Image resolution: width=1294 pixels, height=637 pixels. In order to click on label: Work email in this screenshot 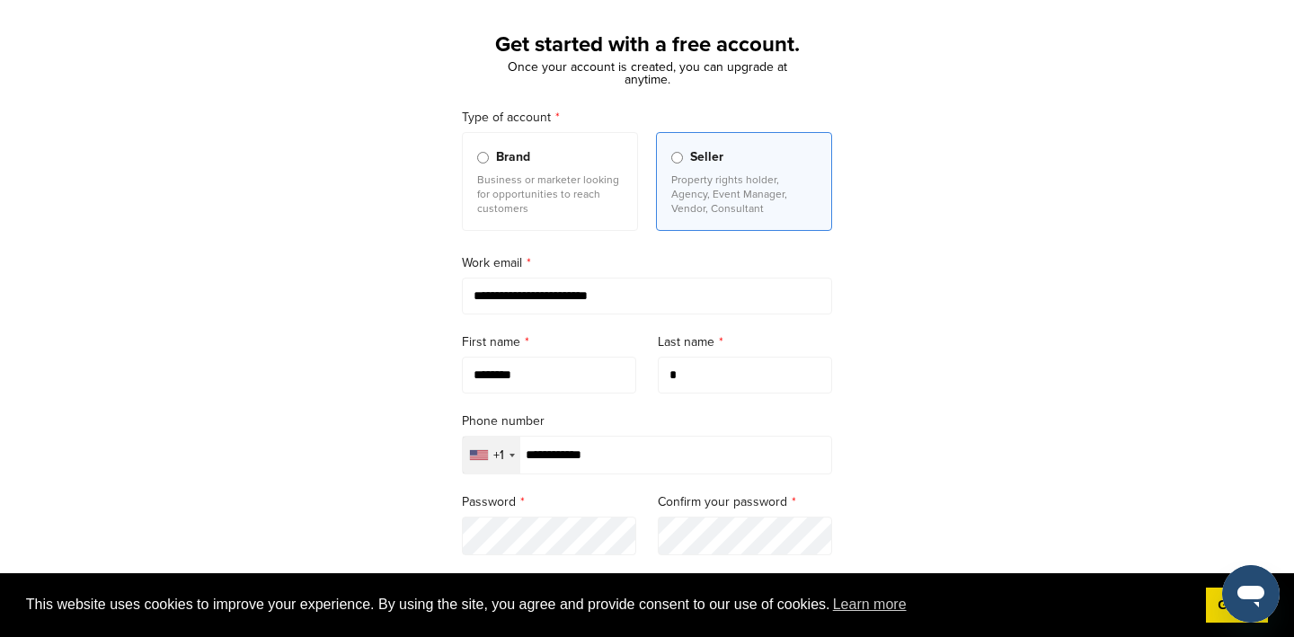, I will do `click(647, 263)`.